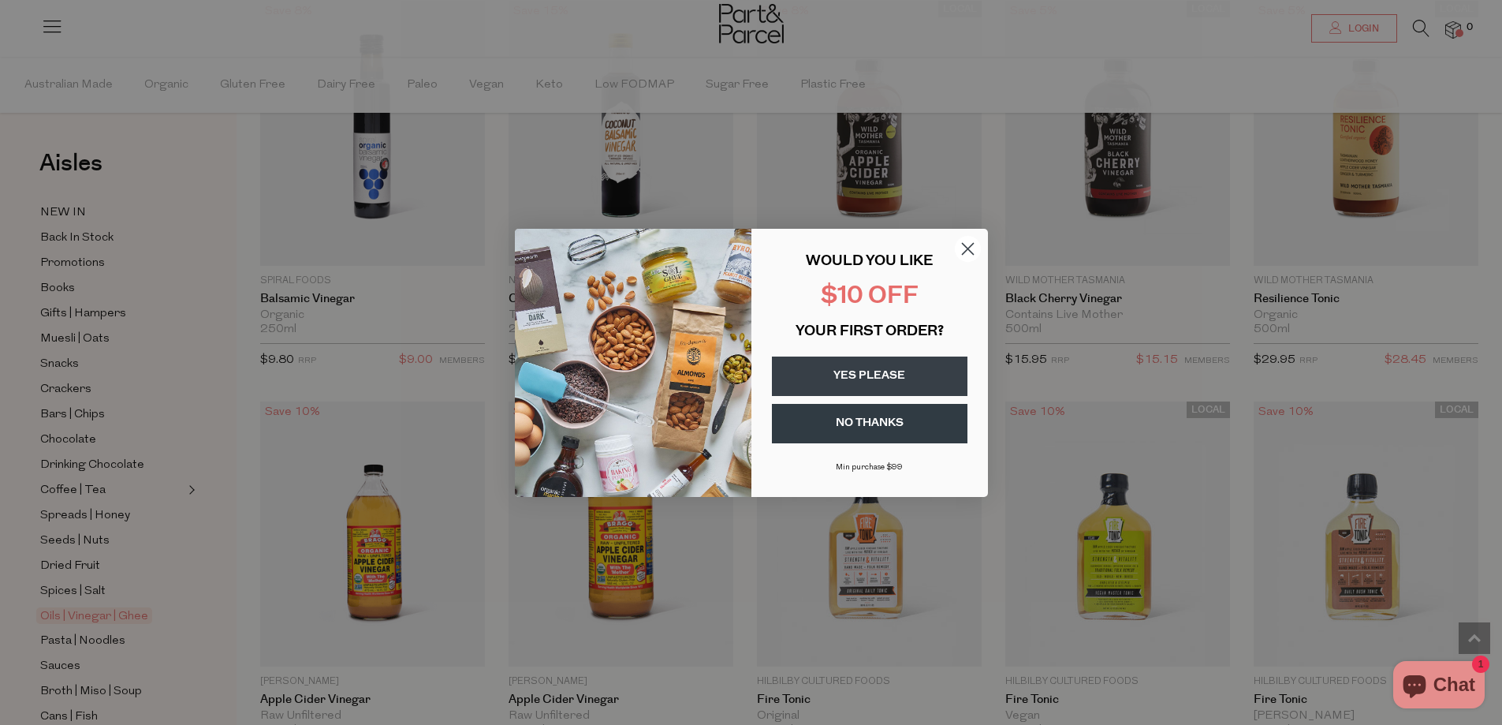 The height and width of the screenshot is (725, 1502). Describe the element at coordinates (1439, 686) in the screenshot. I see `inbox-online-store-chat: Shopify online store chat` at that location.